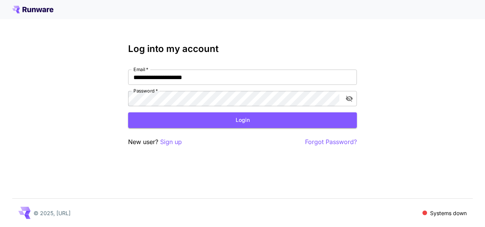  What do you see at coordinates (331, 142) in the screenshot?
I see `button: Forgot Password?` at bounding box center [331, 142].